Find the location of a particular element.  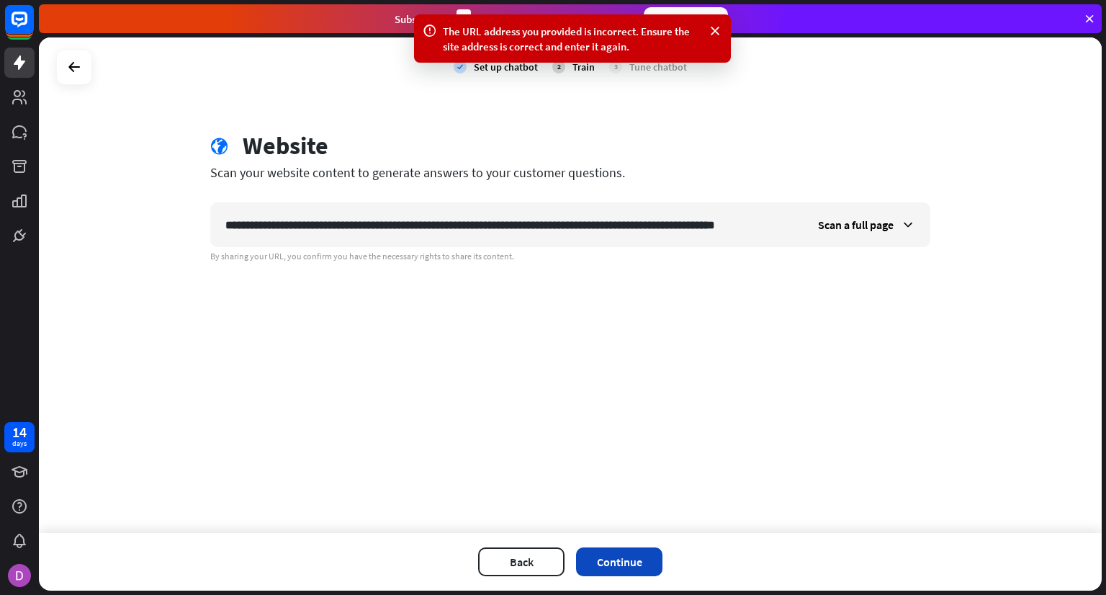

button: Continue is located at coordinates (619, 561).